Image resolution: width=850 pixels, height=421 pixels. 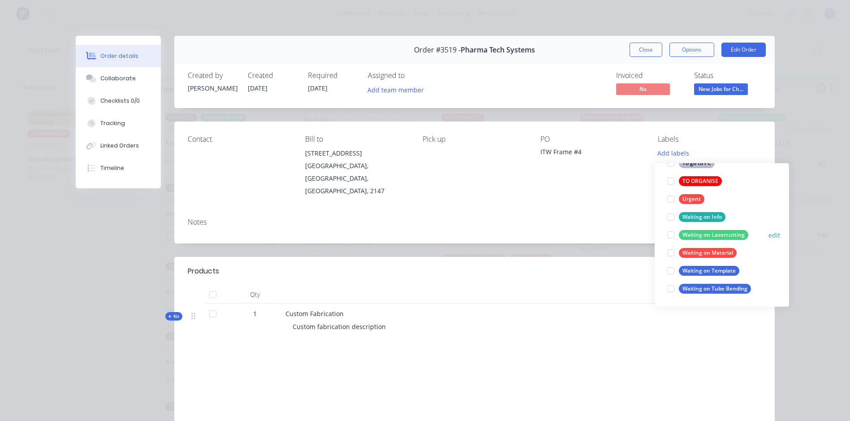 I want to click on button: Checklists 0/0, so click(x=118, y=101).